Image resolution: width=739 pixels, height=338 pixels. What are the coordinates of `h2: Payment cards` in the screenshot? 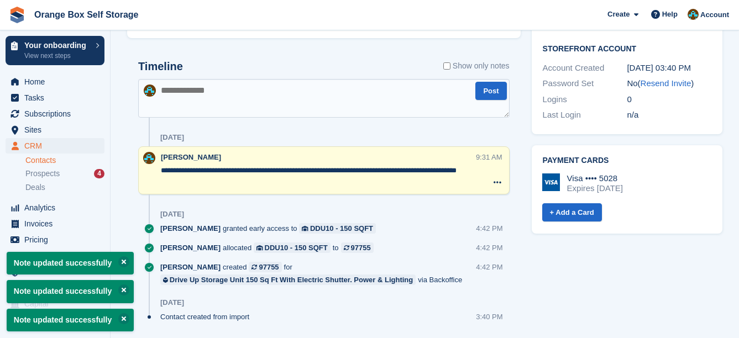 It's located at (628, 161).